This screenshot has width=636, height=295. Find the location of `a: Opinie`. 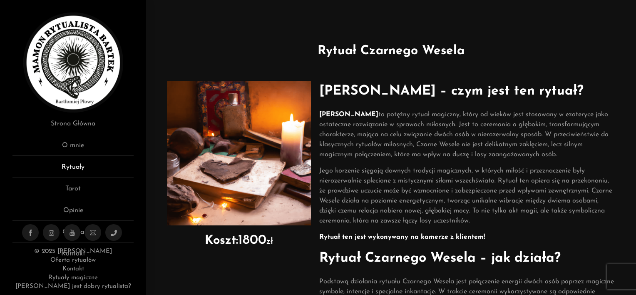

a: Opinie is located at coordinates (73, 213).